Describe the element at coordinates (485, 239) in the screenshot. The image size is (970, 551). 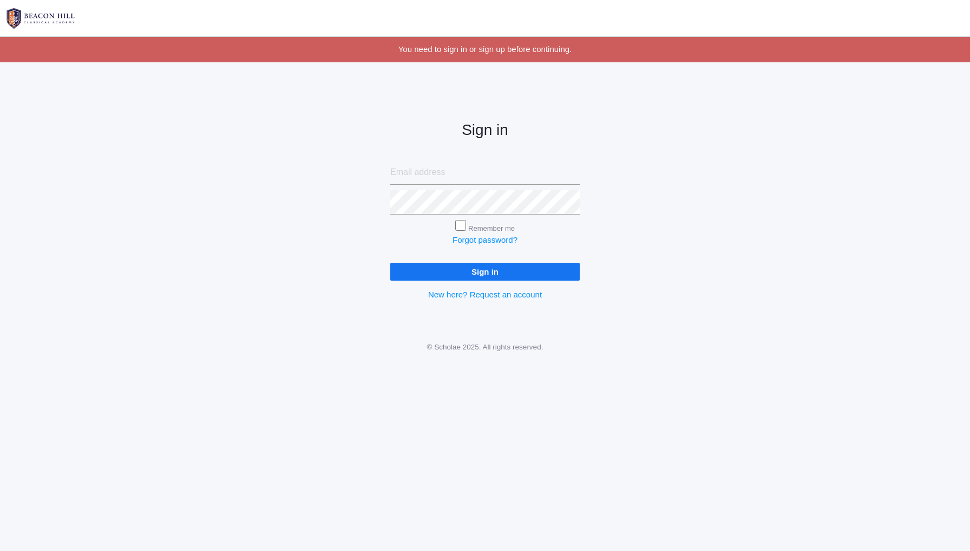
I see `a: Forgot password?` at that location.